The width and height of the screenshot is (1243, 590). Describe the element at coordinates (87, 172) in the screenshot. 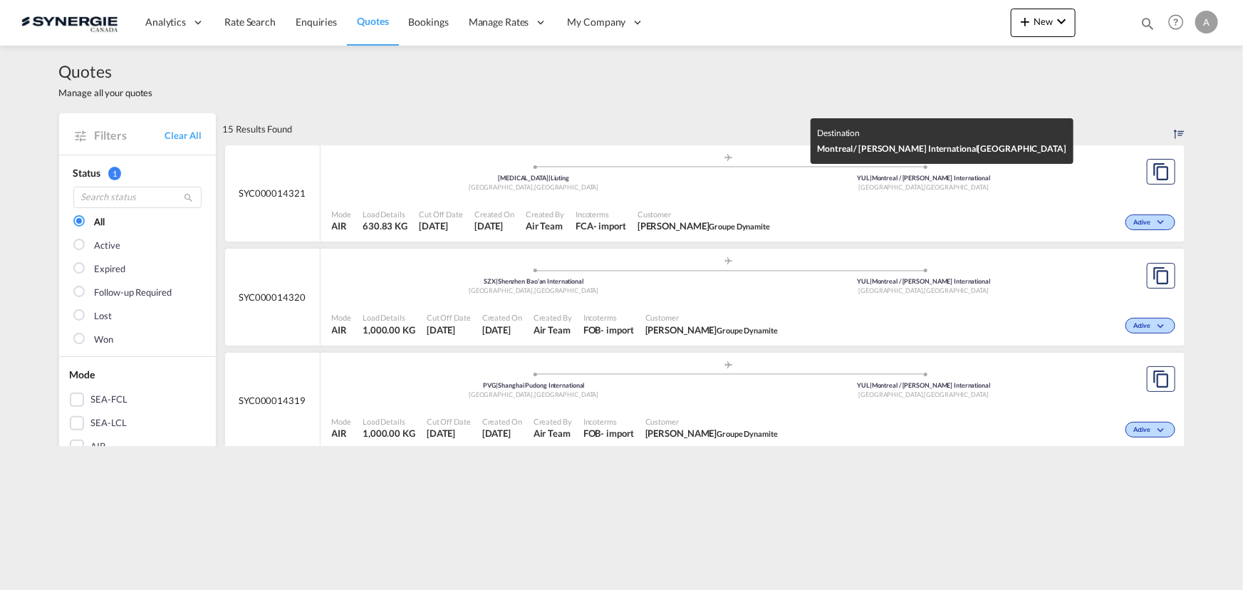

I see `span: Status` at that location.